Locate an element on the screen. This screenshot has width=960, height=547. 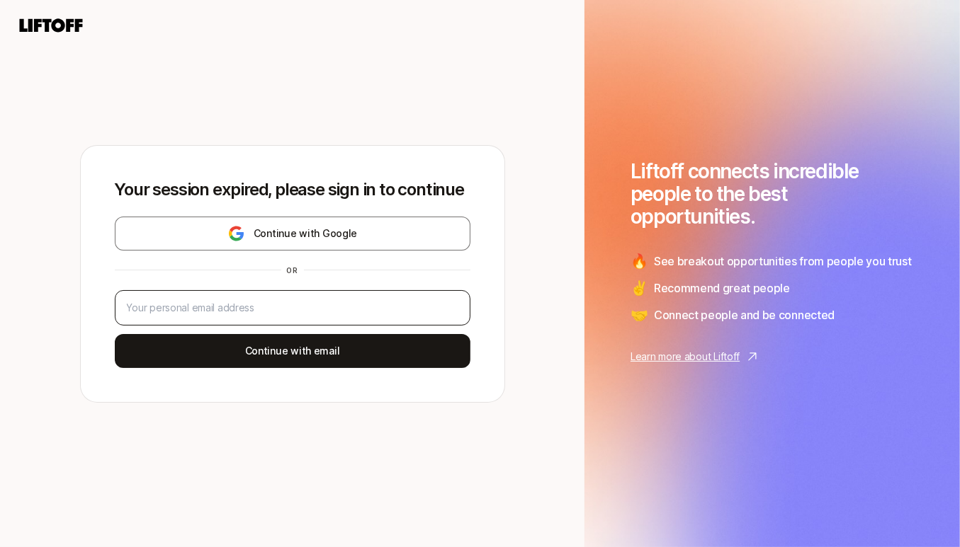
button: Continue with email is located at coordinates (292, 351).